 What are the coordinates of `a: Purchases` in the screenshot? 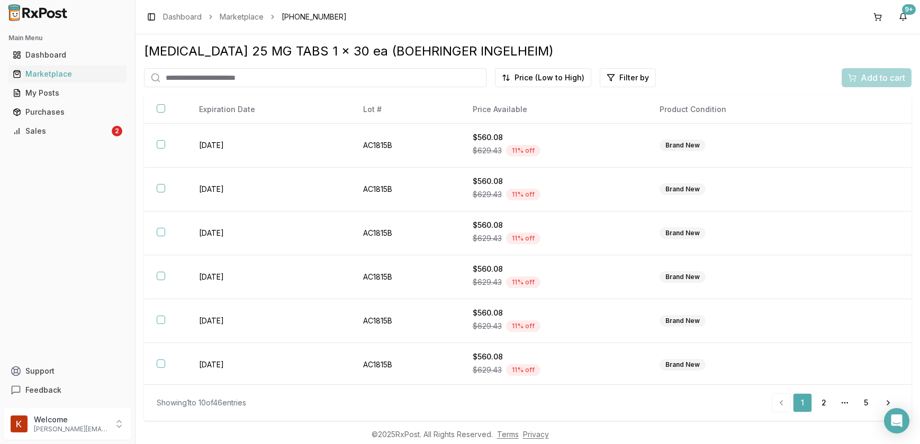 It's located at (67, 112).